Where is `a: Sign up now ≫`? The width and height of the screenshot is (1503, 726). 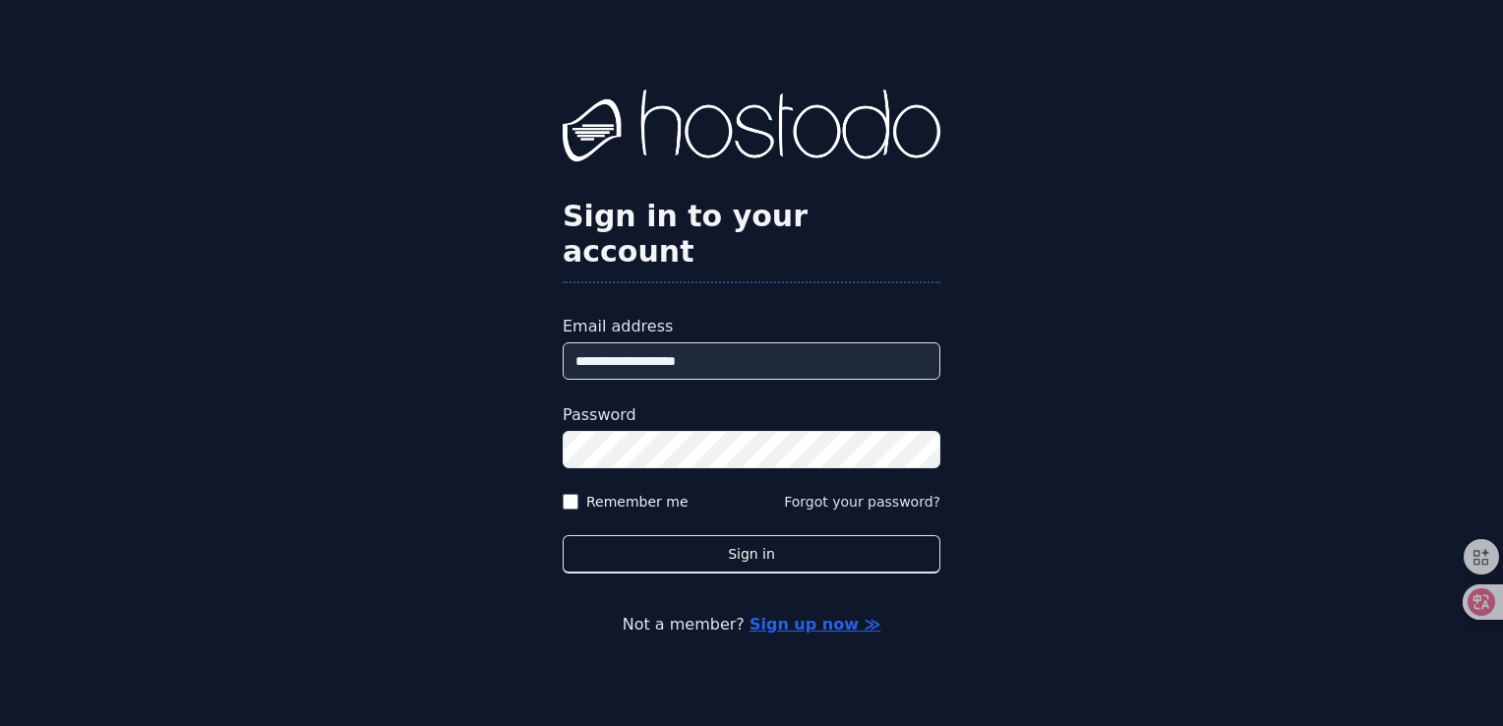
a: Sign up now ≫ is located at coordinates (814, 623).